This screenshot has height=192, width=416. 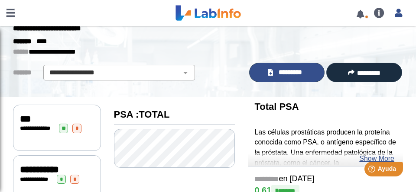 What do you see at coordinates (142, 114) in the screenshot?
I see `b: PSA :TOTAL` at bounding box center [142, 114].